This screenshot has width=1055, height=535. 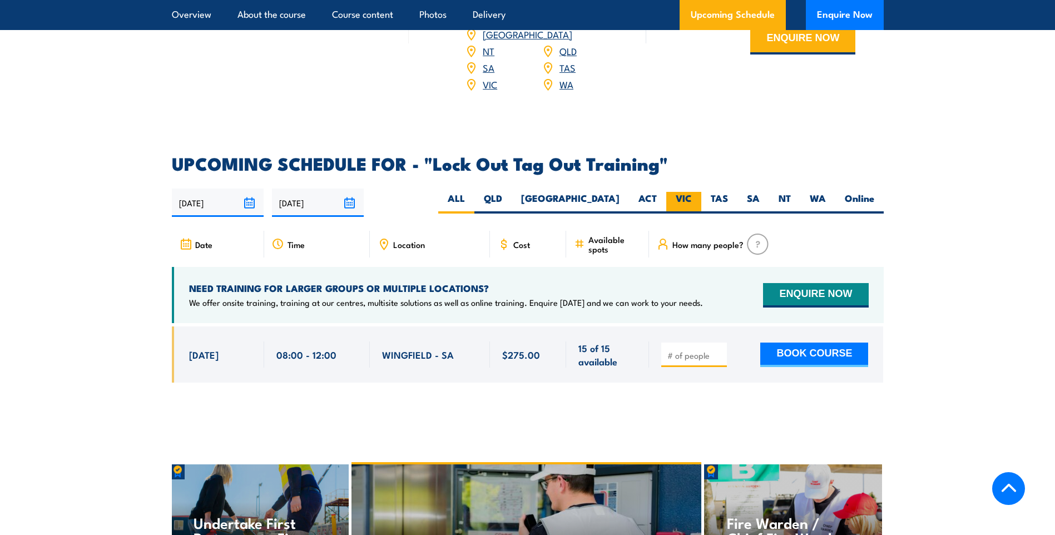 What do you see at coordinates (488, 67) in the screenshot?
I see `a: SA` at bounding box center [488, 67].